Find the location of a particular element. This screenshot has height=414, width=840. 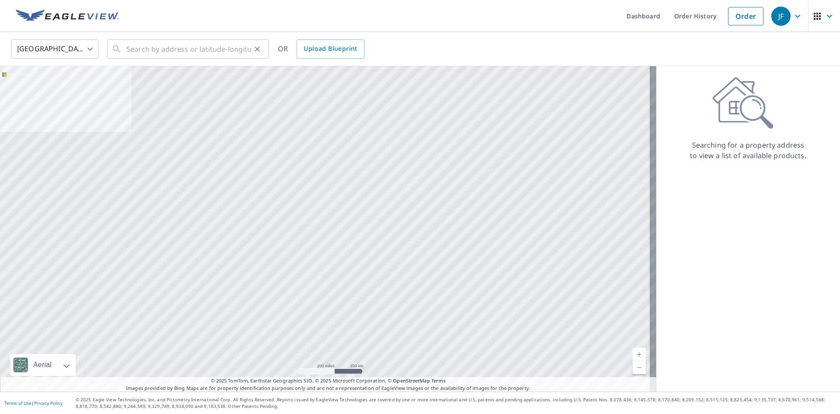

div: JF is located at coordinates (781, 16).